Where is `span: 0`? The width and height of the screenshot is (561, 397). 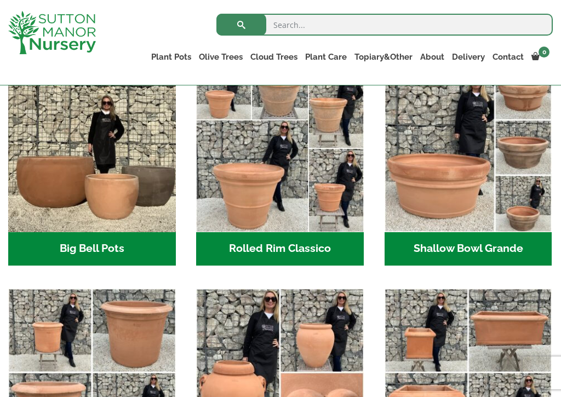 span: 0 is located at coordinates (544, 52).